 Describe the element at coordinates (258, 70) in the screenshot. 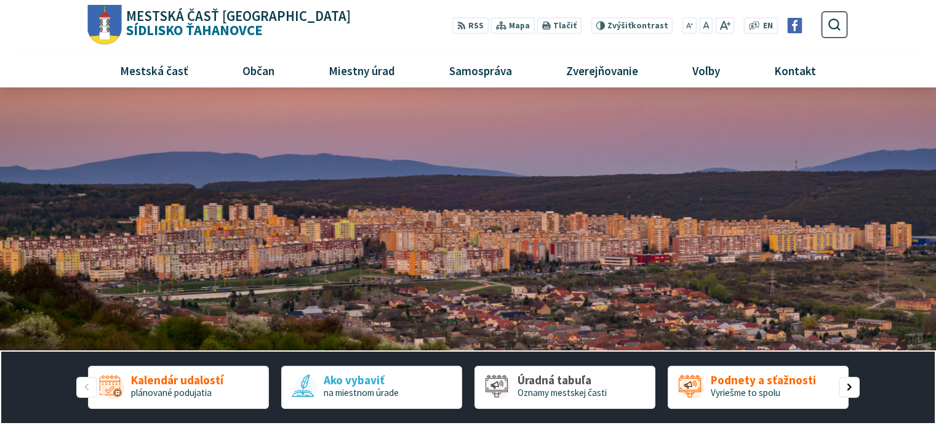

I see `span: Občan` at that location.